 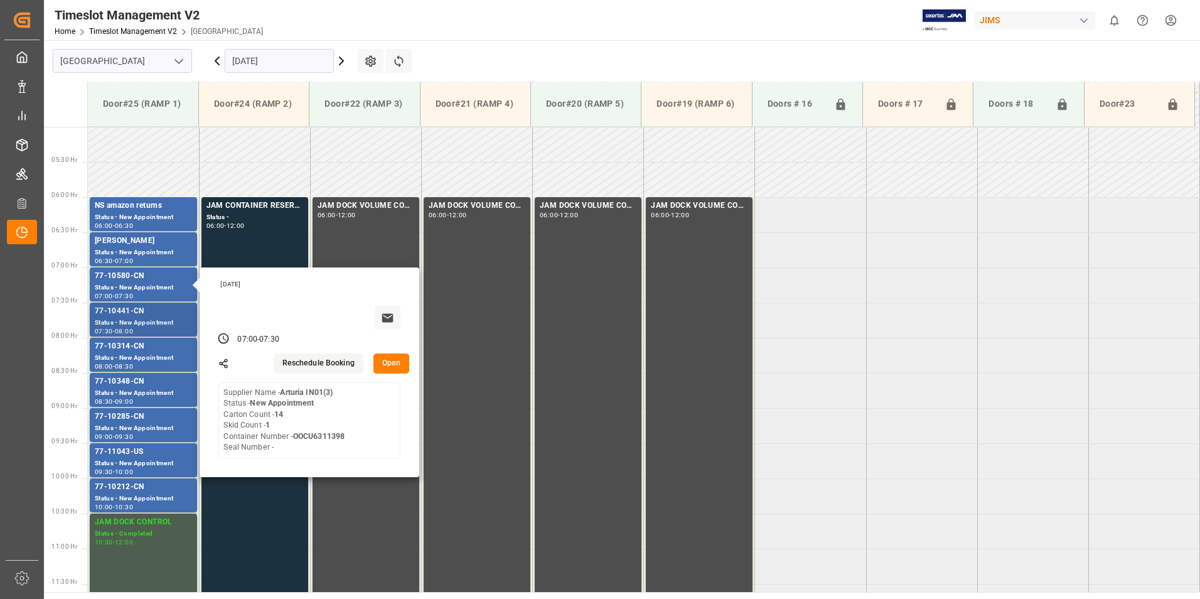 I want to click on div: Supplier Name - Status - Carton Count - Skid Count - Container Number - Seal Number -, so click(x=284, y=420).